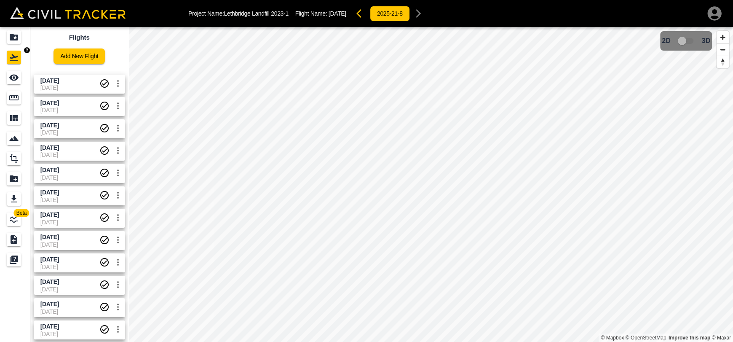 The height and width of the screenshot is (342, 733). I want to click on span: 3D, so click(706, 41).